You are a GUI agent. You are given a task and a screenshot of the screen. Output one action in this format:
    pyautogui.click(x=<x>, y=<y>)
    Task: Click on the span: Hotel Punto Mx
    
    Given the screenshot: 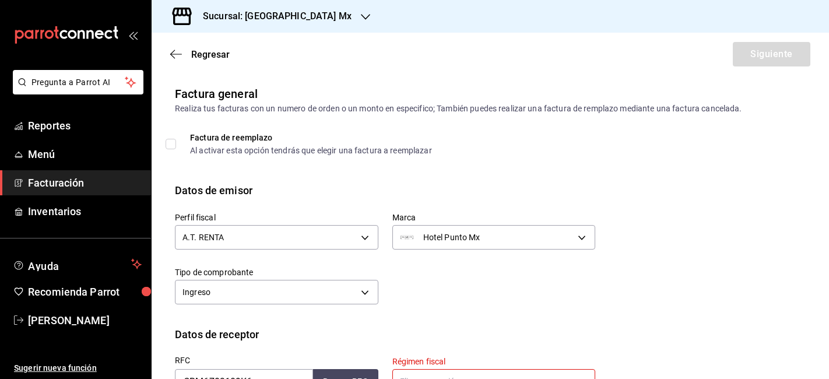 What is the action you would take?
    pyautogui.click(x=452, y=237)
    